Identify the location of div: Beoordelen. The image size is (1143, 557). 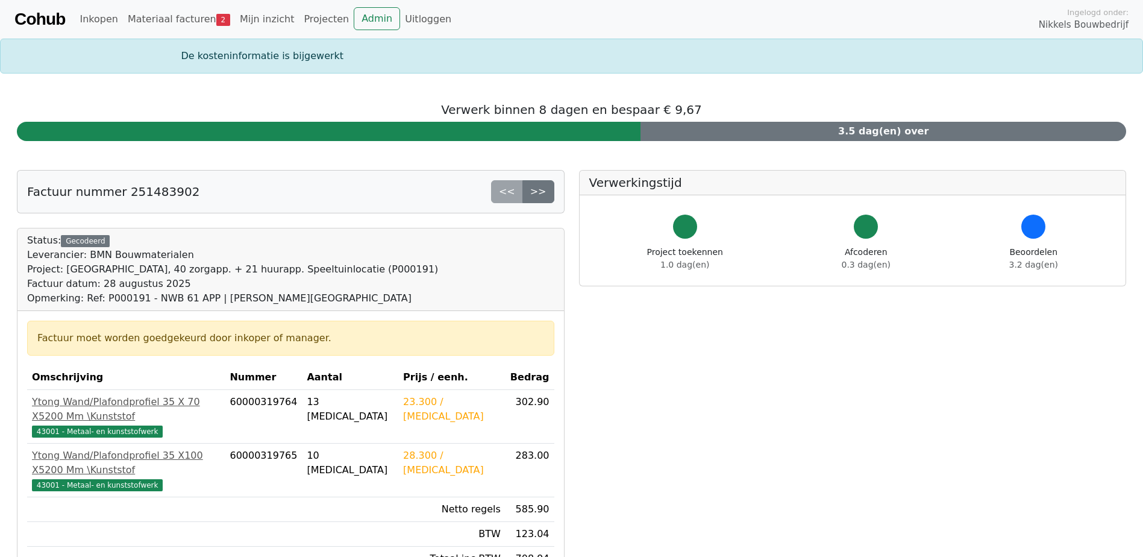
(1033, 258).